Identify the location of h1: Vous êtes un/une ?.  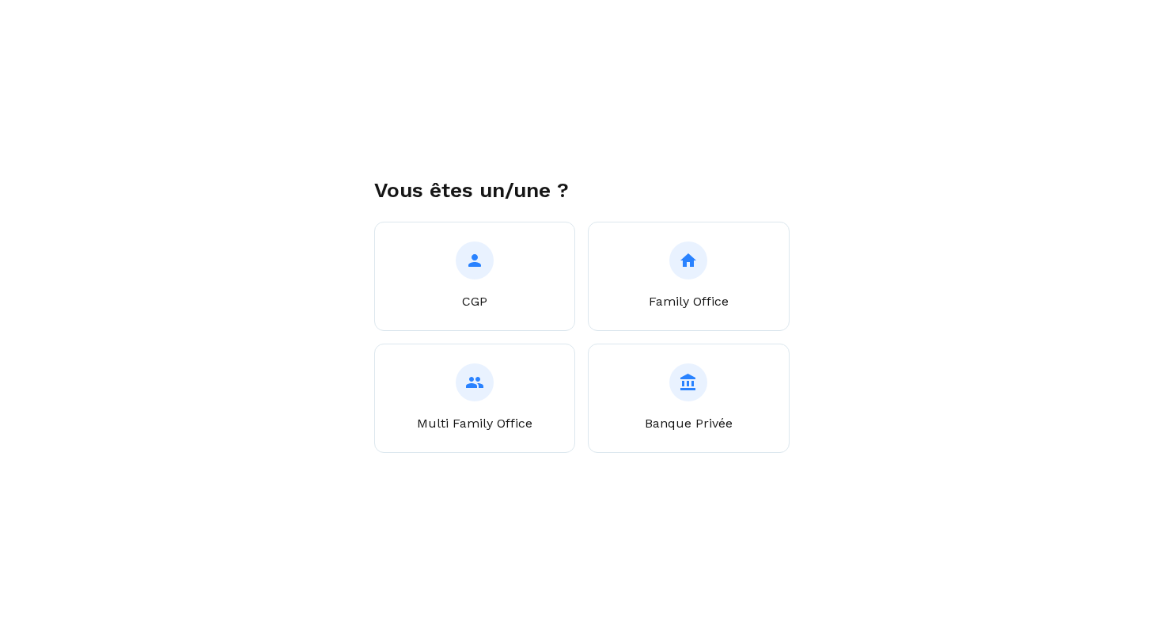
(581, 190).